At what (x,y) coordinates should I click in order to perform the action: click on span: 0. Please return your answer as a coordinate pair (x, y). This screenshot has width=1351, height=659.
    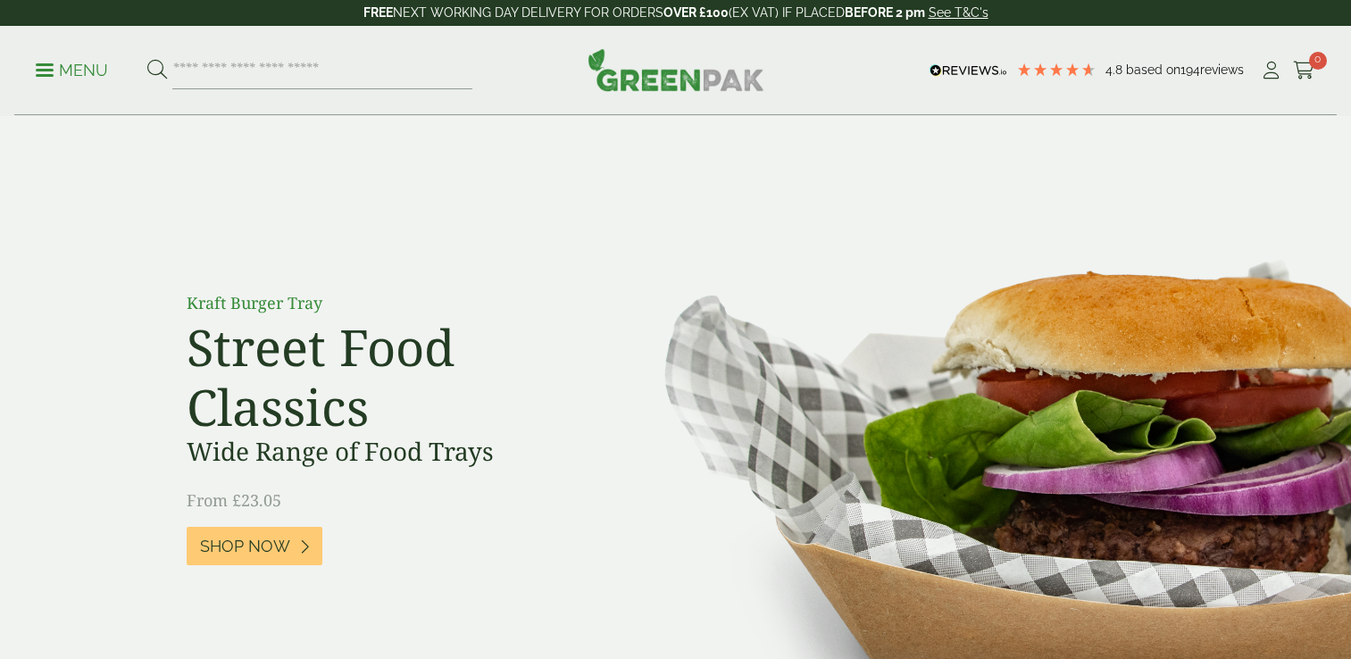
    Looking at the image, I should click on (1318, 61).